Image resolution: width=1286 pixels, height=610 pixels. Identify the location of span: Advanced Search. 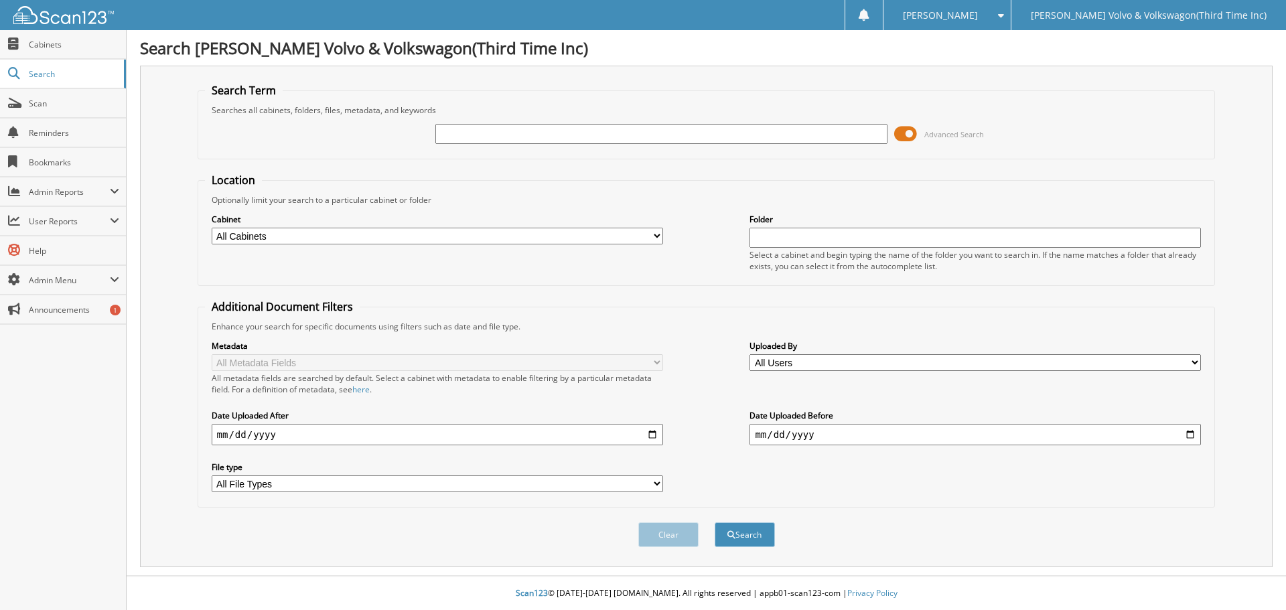
(954, 134).